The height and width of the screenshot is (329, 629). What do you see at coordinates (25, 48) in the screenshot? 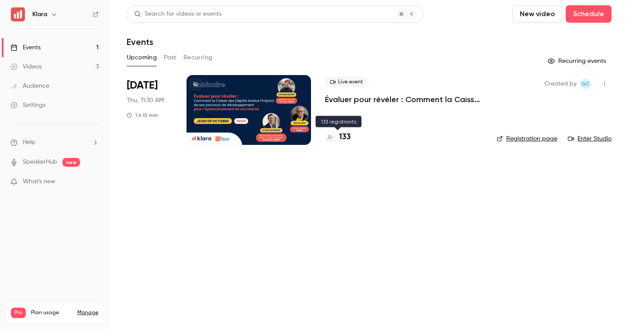
I see `div: Events` at bounding box center [25, 48].